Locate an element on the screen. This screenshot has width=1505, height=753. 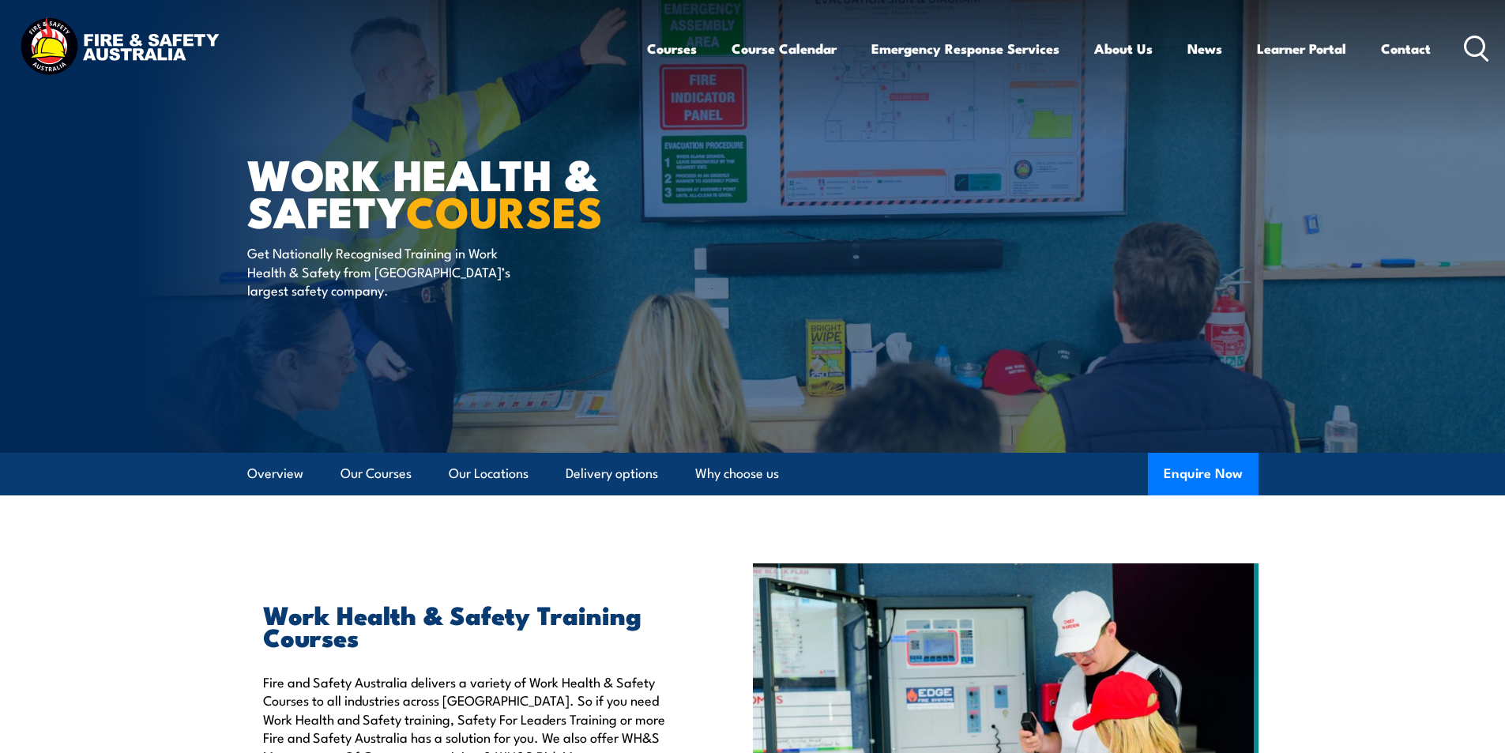
a: About Us is located at coordinates (1123, 48).